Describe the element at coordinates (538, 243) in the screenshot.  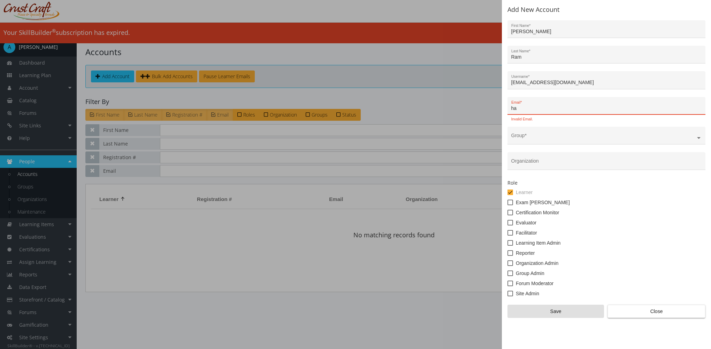
I see `span: Learning Item Admin` at that location.